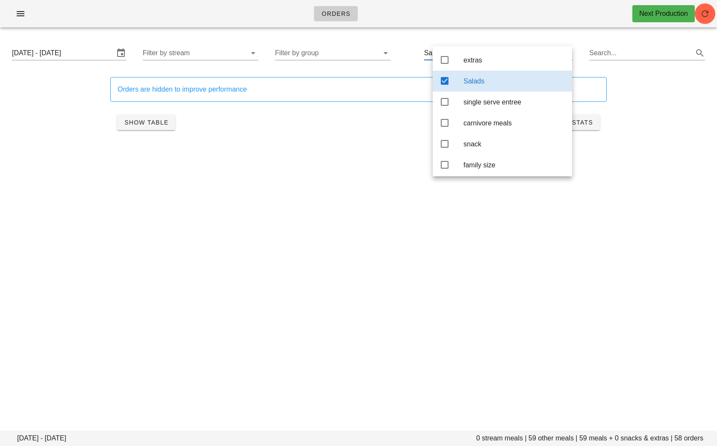 Image resolution: width=717 pixels, height=446 pixels. Describe the element at coordinates (201, 53) in the screenshot. I see `div: Filter by stream` at that location.